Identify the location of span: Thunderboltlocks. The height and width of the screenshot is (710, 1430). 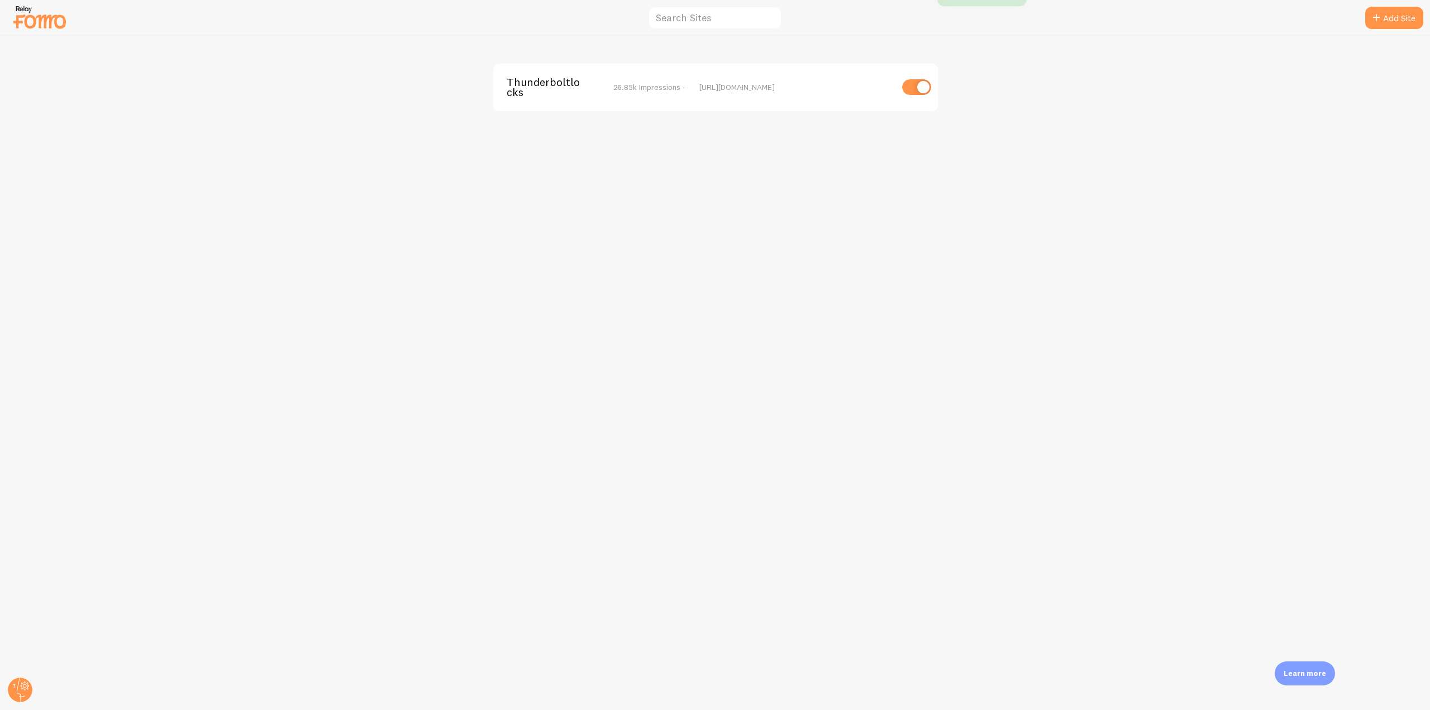
(551, 87).